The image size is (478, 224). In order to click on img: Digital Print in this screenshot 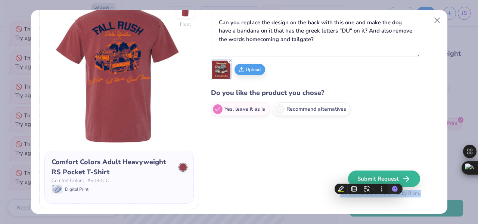, I will do `click(57, 189)`.